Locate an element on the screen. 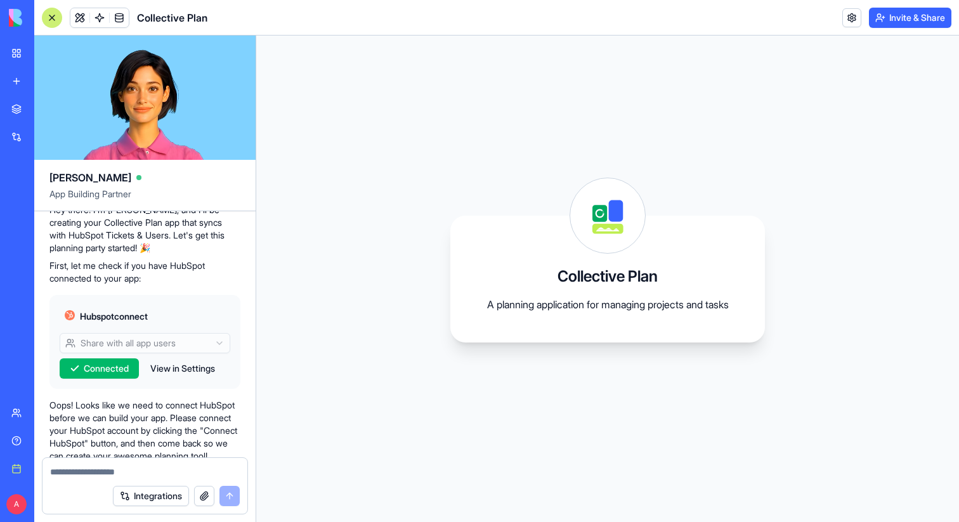 This screenshot has width=959, height=522. h1: Collective Plan is located at coordinates (172, 18).